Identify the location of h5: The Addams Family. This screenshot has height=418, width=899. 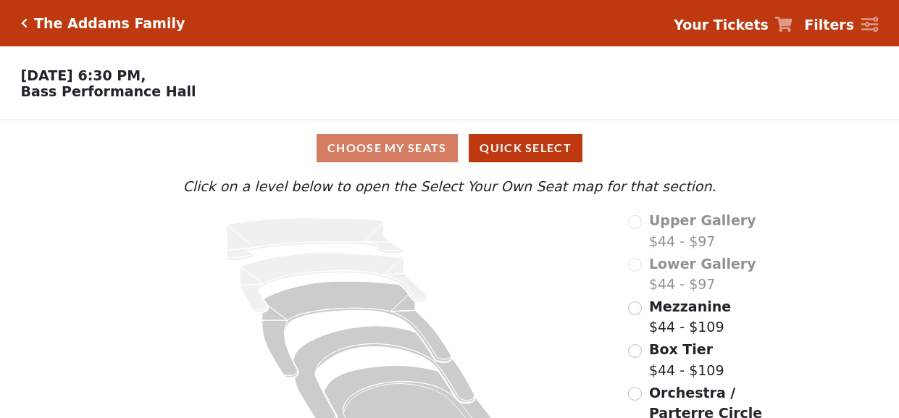
(109, 23).